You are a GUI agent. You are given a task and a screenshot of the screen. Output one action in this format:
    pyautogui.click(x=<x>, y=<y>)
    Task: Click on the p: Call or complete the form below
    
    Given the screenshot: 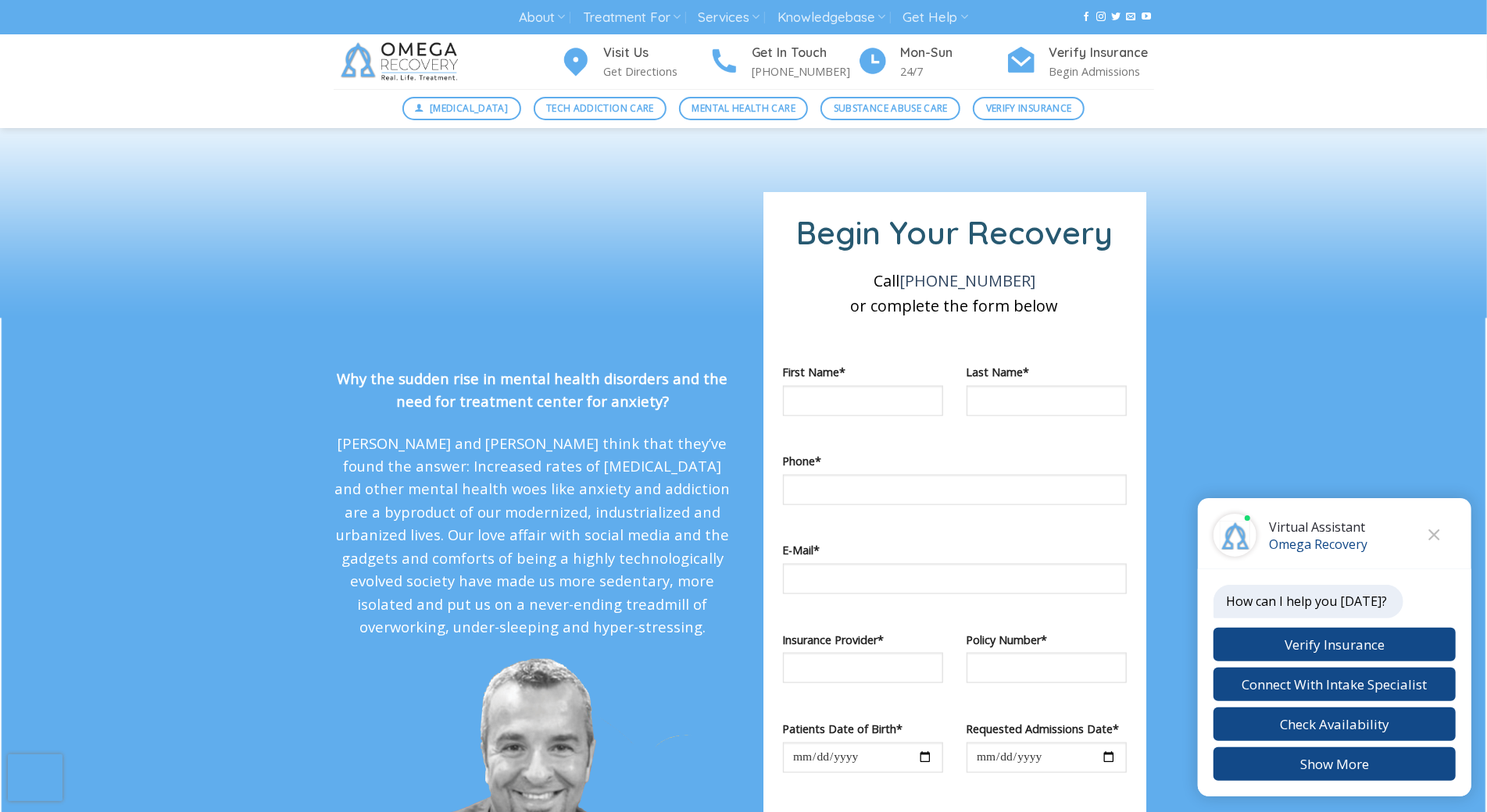 What is the action you would take?
    pyautogui.click(x=955, y=294)
    